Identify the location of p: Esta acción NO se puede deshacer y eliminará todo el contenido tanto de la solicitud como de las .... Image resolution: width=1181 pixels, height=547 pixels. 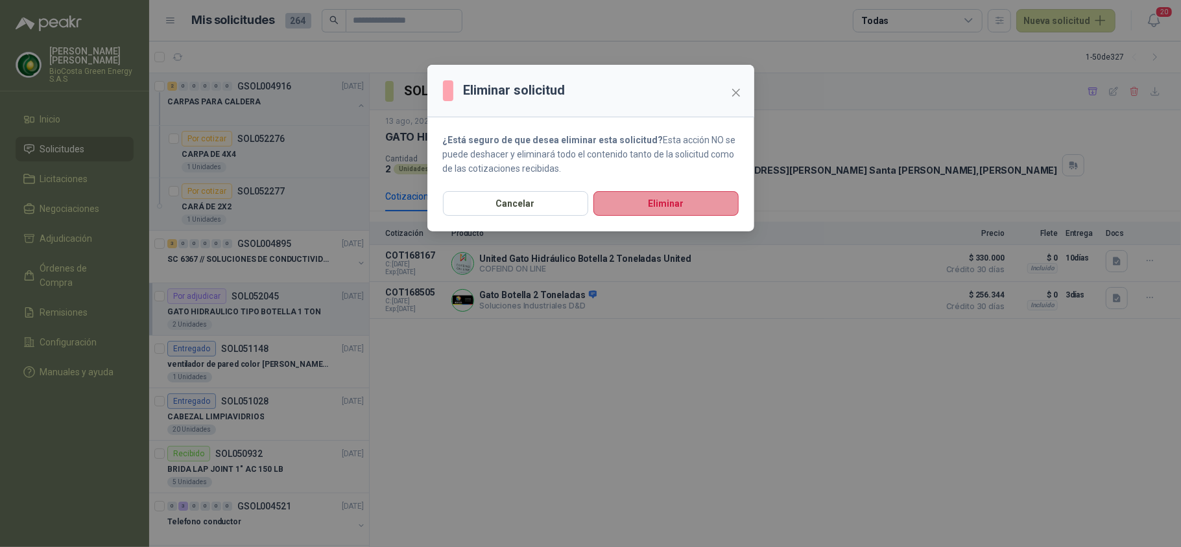
(591, 154).